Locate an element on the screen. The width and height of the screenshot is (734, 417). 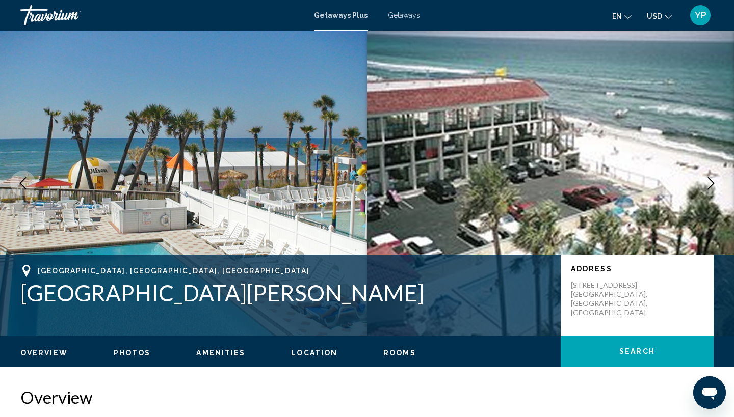
span: Photos is located at coordinates (132, 353).